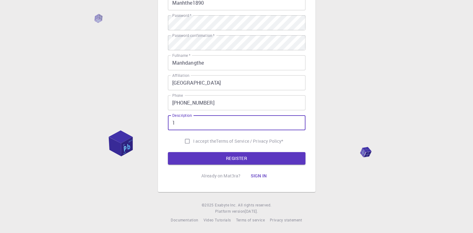 Image resolution: width=473 pixels, height=233 pixels. Describe the element at coordinates (181, 75) in the screenshot. I see `label: Affiliation` at that location.